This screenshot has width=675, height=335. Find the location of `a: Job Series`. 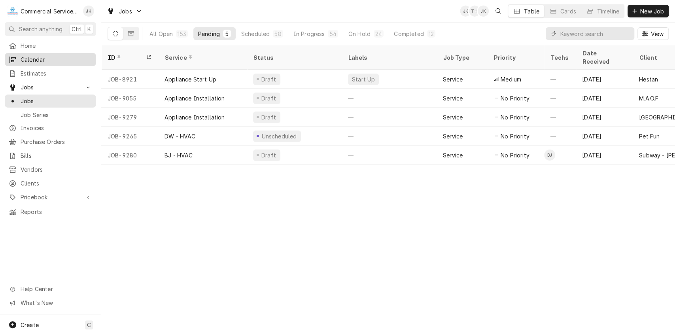

a: Job Series is located at coordinates (50, 115).